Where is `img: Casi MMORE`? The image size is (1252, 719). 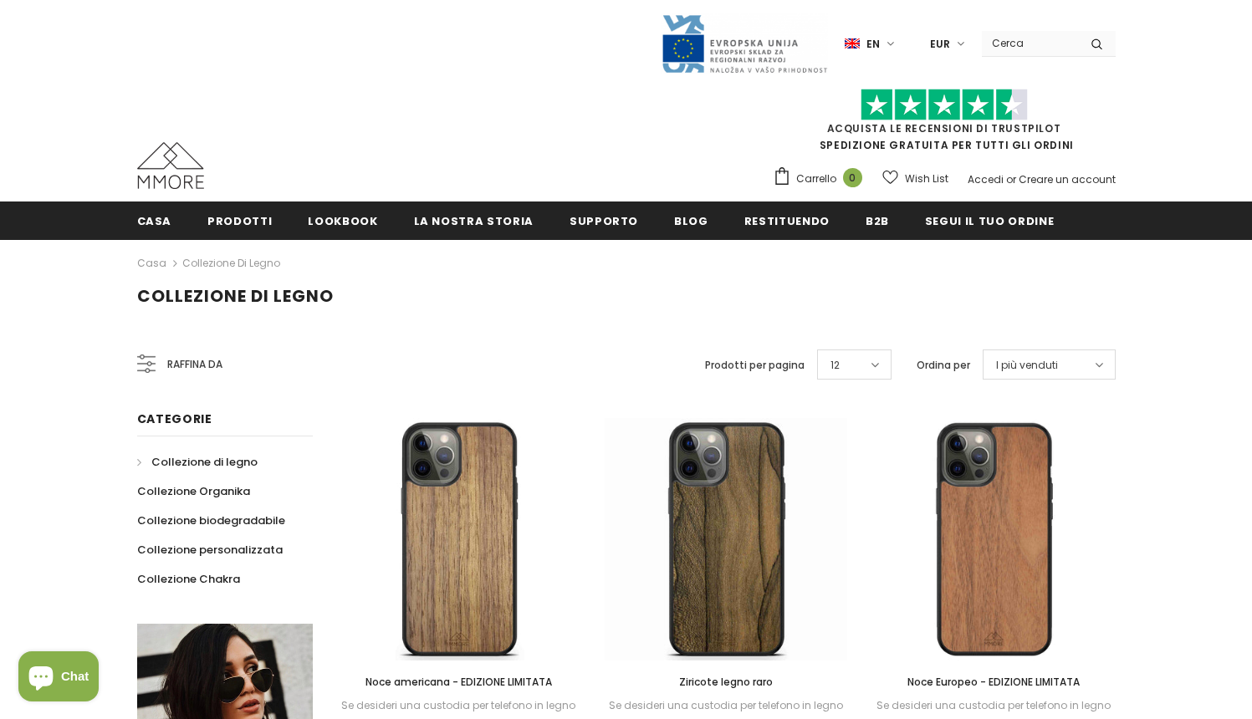
img: Casi MMORE is located at coordinates (171, 166).